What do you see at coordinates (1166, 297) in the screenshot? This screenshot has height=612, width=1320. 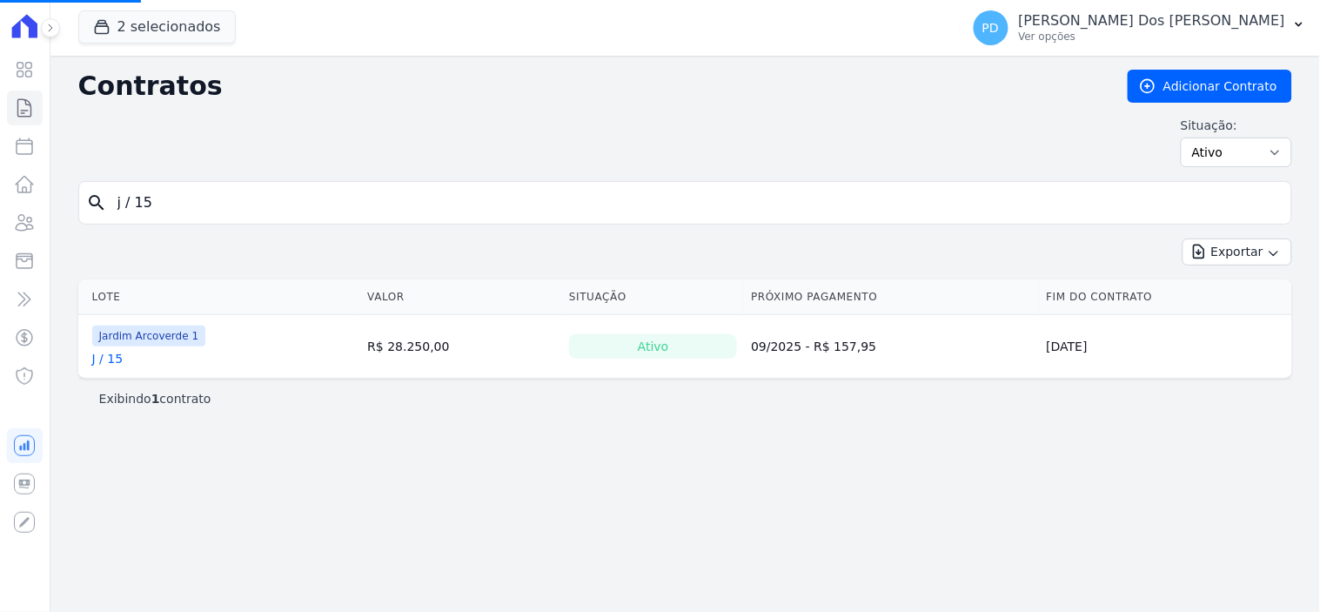 I see `th: Fim do Contrato` at bounding box center [1166, 297].